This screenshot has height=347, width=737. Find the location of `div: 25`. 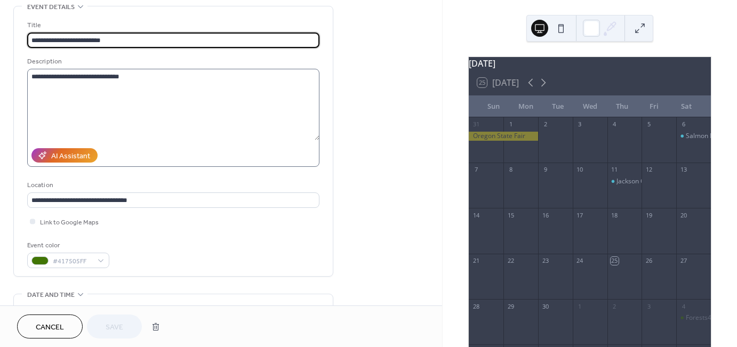

div: 25 is located at coordinates (614, 261).